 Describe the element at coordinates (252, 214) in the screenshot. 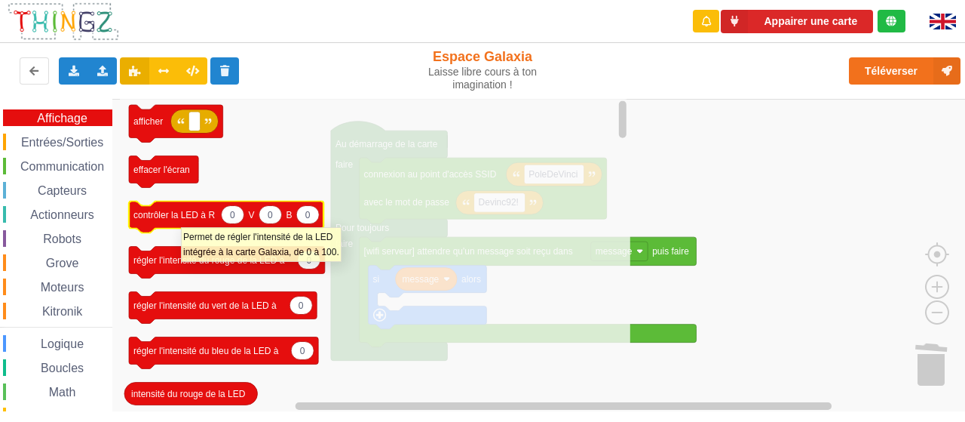

I see `text: V` at that location.